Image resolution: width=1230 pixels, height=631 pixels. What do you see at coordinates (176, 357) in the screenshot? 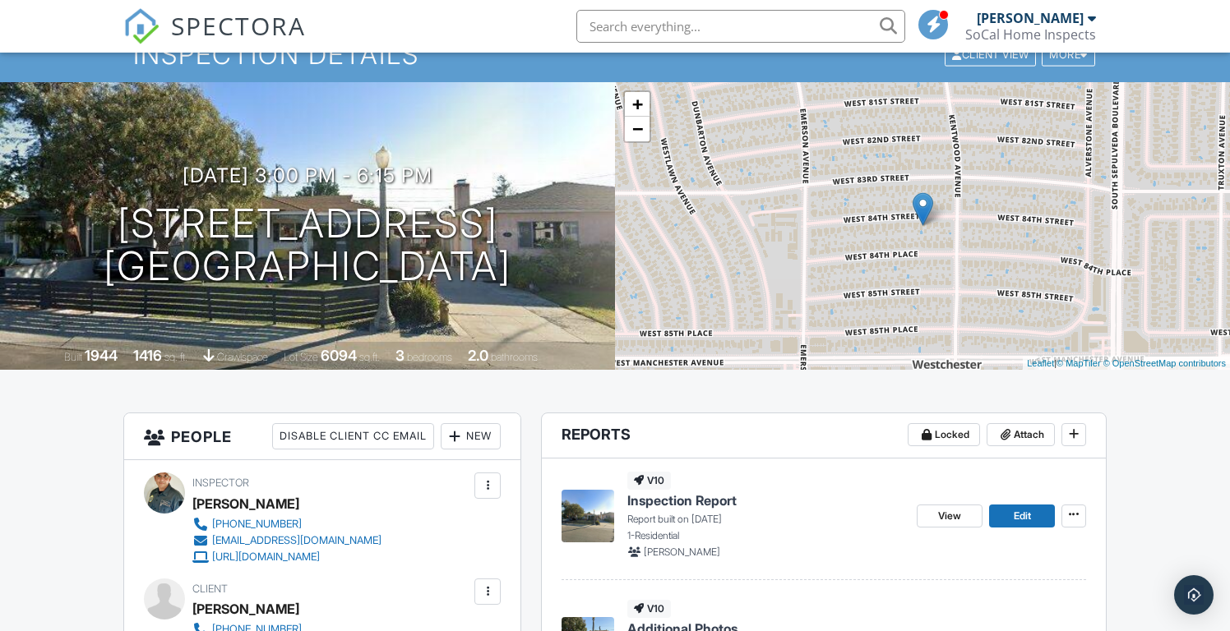
I see `span: sq. ft.` at bounding box center [176, 357].